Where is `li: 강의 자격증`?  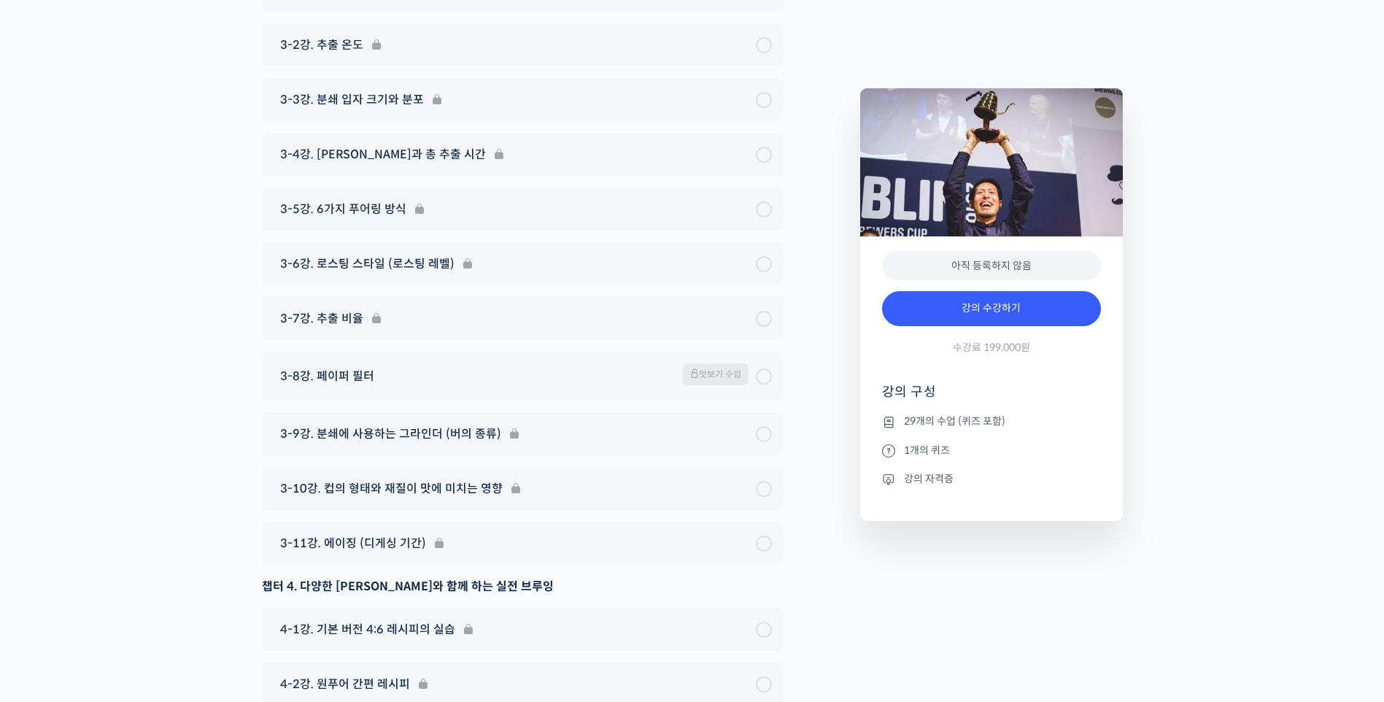
li: 강의 자격증 is located at coordinates (992, 479).